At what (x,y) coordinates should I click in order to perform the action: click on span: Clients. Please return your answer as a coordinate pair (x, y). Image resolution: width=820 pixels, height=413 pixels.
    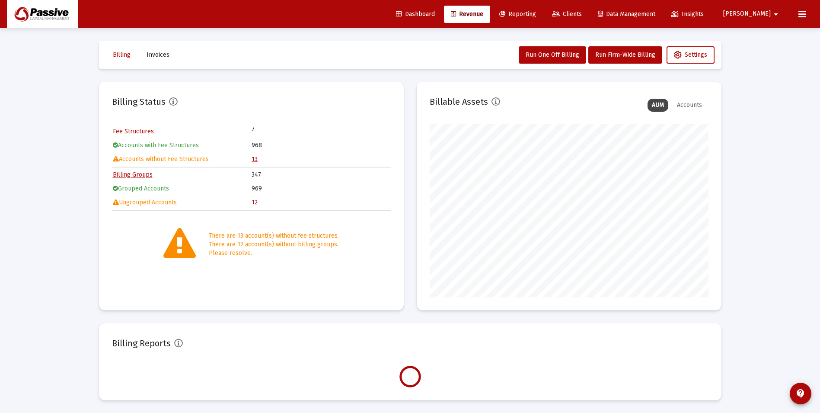
    Looking at the image, I should click on (567, 14).